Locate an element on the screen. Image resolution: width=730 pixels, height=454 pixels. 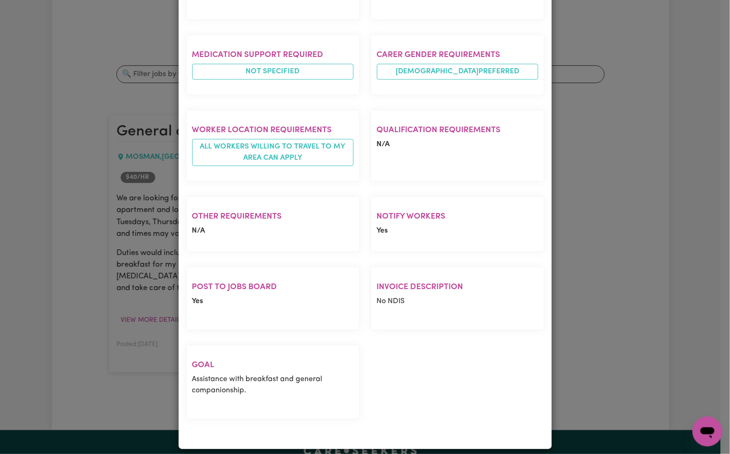
h2: Other requirements is located at coordinates (273, 217).